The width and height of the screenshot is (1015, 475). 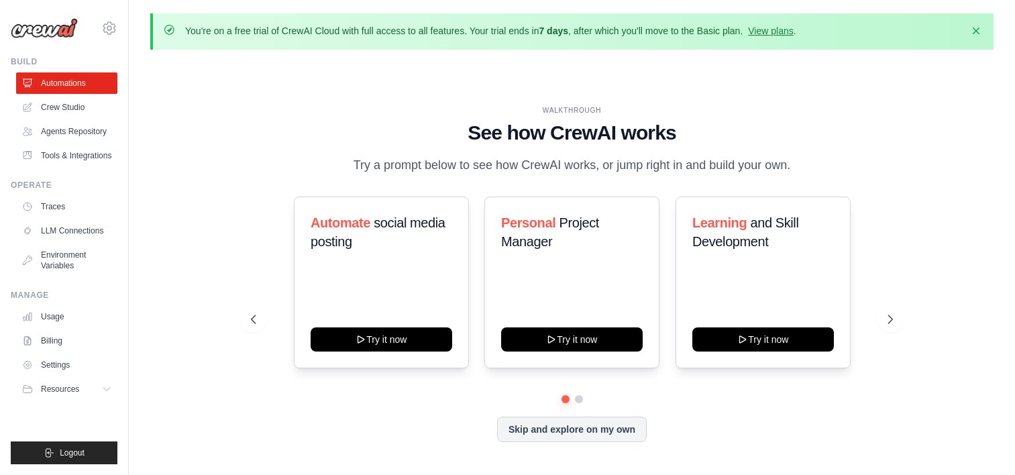 I want to click on a: Tools & Integrations, so click(x=66, y=156).